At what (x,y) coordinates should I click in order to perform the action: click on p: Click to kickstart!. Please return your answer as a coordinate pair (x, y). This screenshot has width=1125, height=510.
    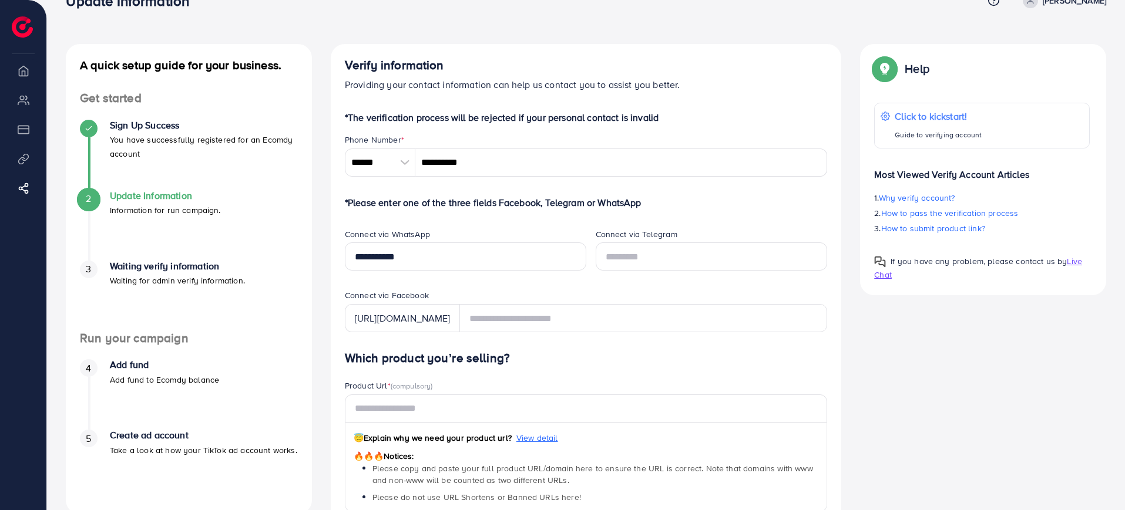
    Looking at the image, I should click on (938, 116).